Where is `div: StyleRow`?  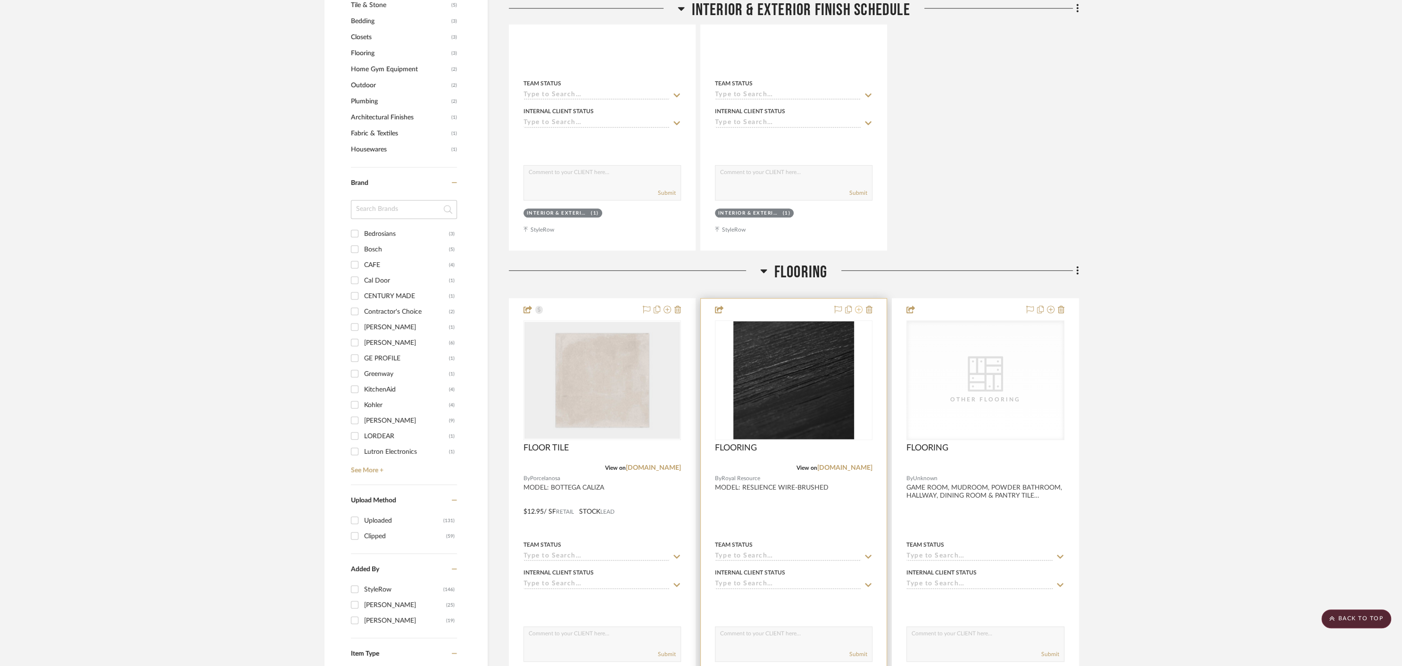 div: StyleRow is located at coordinates (404, 589).